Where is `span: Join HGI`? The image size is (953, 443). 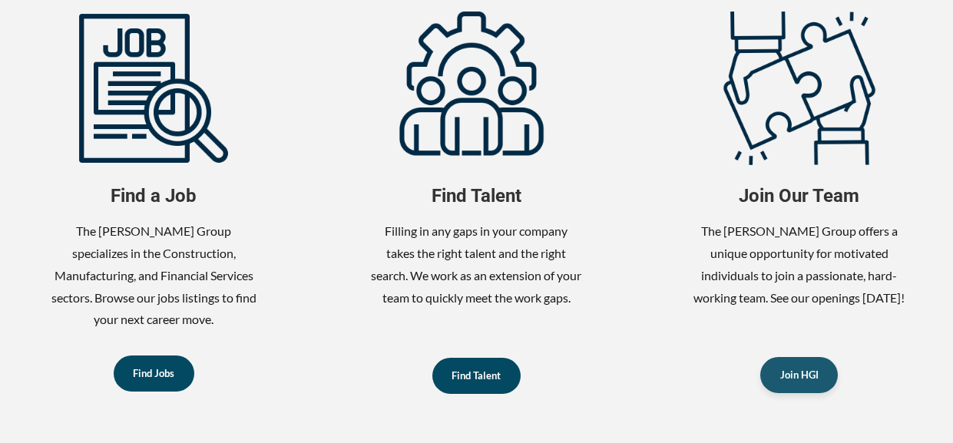
span: Join HGI is located at coordinates (799, 375).